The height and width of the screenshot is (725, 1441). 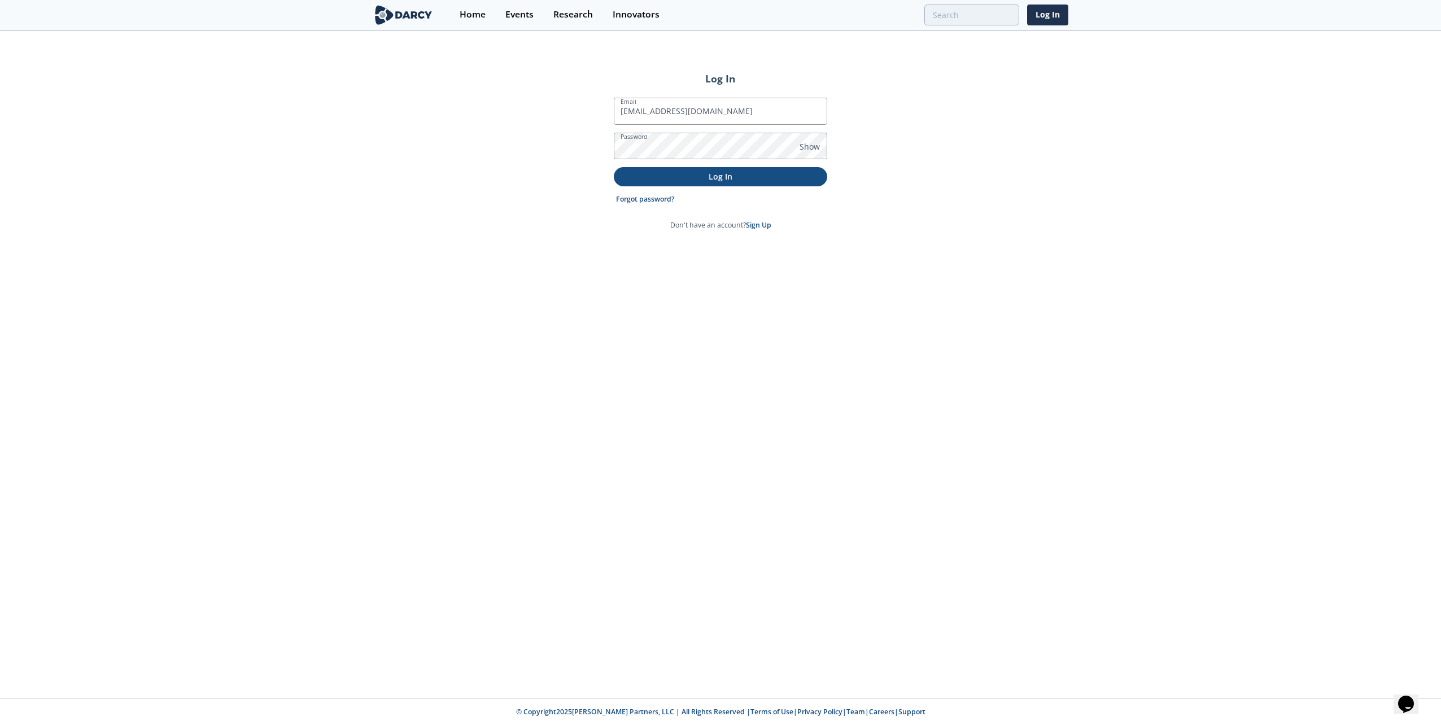 What do you see at coordinates (881, 711) in the screenshot?
I see `a: Careers` at bounding box center [881, 711].